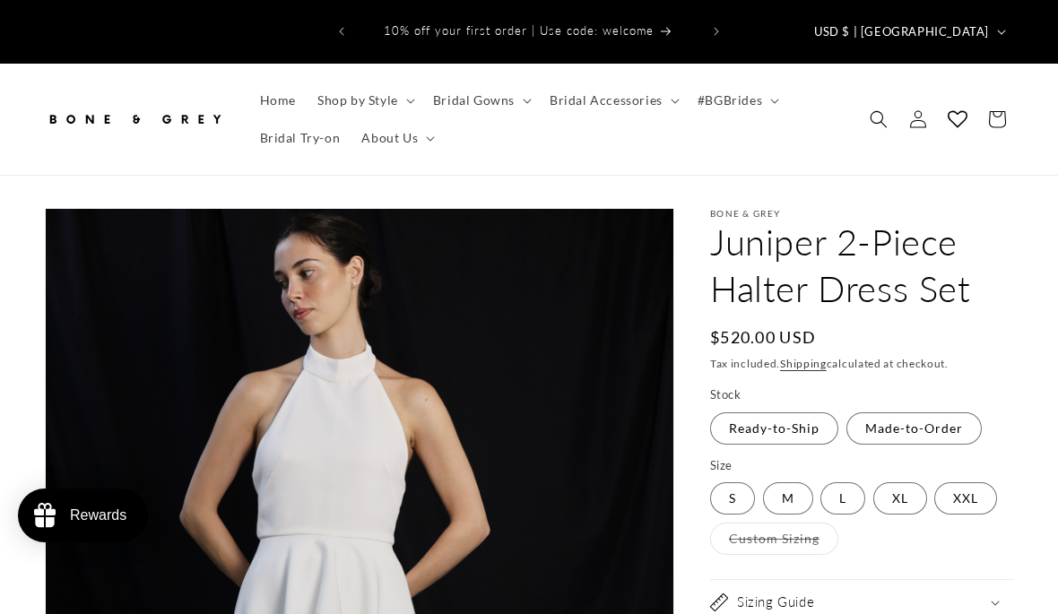 The width and height of the screenshot is (1058, 614). Describe the element at coordinates (900, 499) in the screenshot. I see `label: XL` at that location.